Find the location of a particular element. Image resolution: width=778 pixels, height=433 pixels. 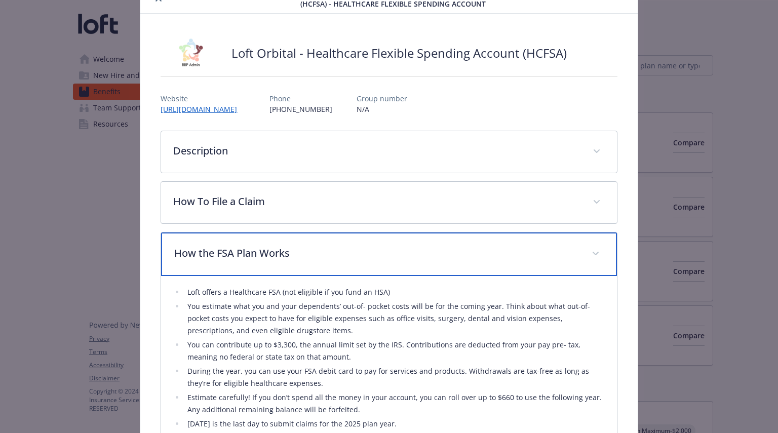

li: You estimate what you and your dependents’ out-of- pocket costs will be for the coming year. Thin... is located at coordinates (394, 318).